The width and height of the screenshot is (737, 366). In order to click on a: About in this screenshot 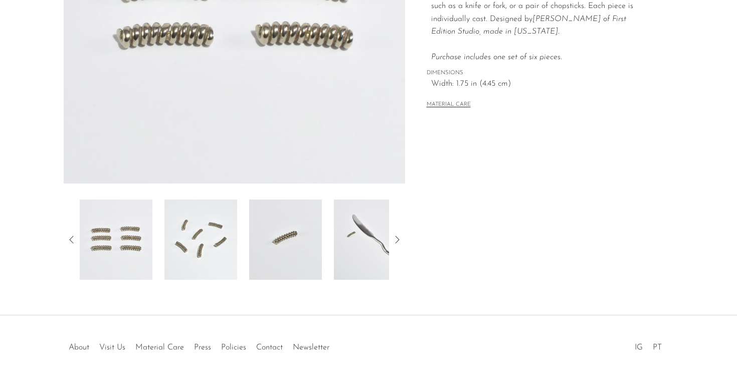, I will do `click(79, 347)`.